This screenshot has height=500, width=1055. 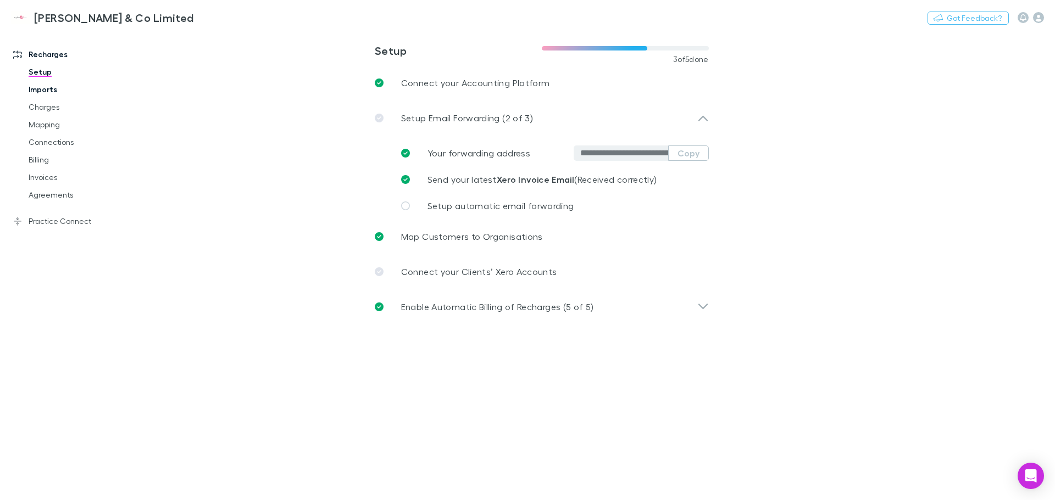 What do you see at coordinates (690, 59) in the screenshot?
I see `span: 3 of 5 done` at bounding box center [690, 59].